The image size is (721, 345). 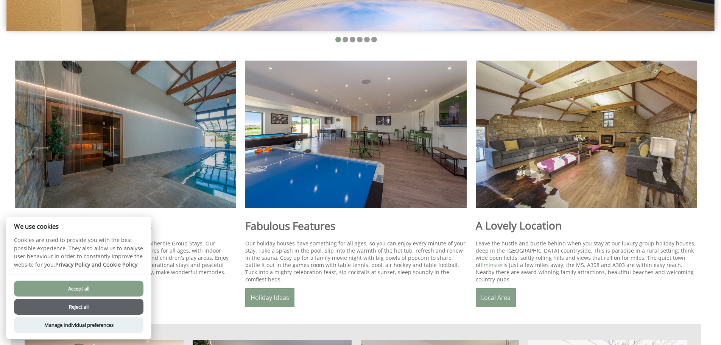 What do you see at coordinates (270, 297) in the screenshot?
I see `a: Holiday Ideas` at bounding box center [270, 297].